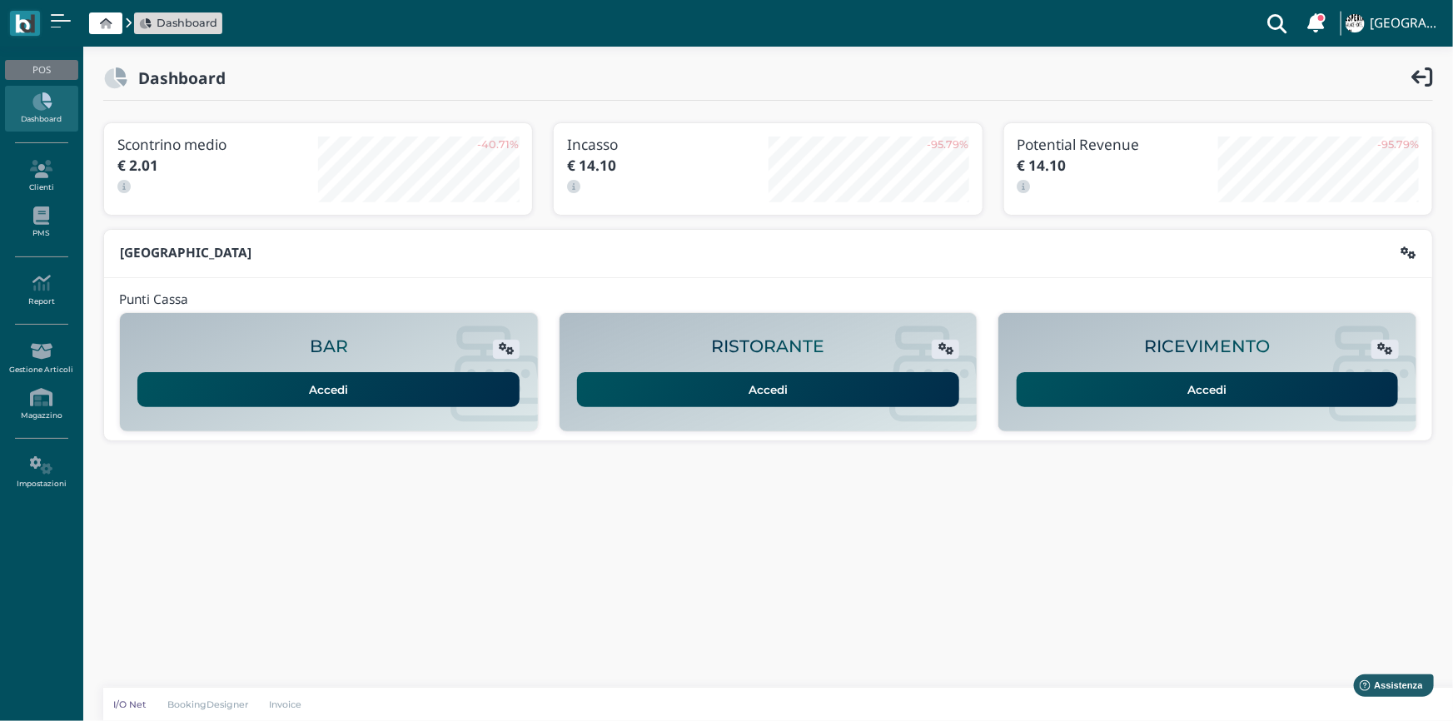 The image size is (1453, 721). I want to click on h2: RISTORANTE, so click(768, 346).